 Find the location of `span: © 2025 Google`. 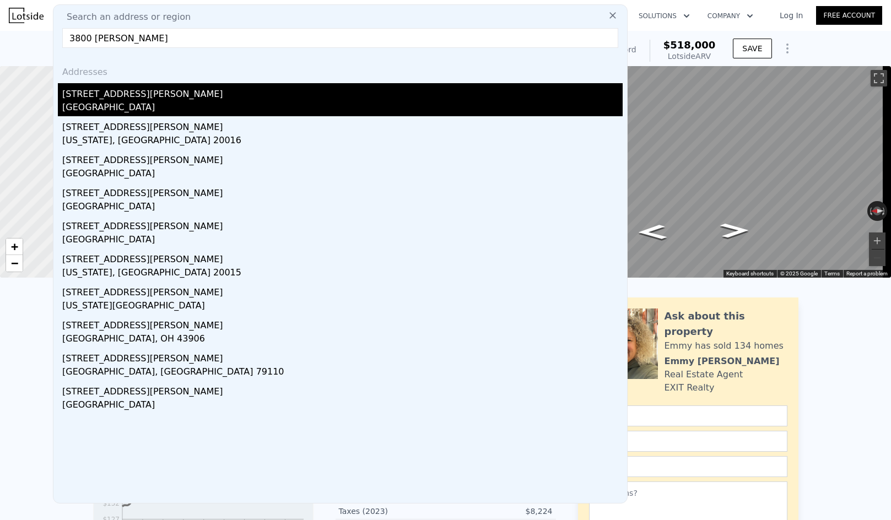

span: © 2025 Google is located at coordinates (799, 273).